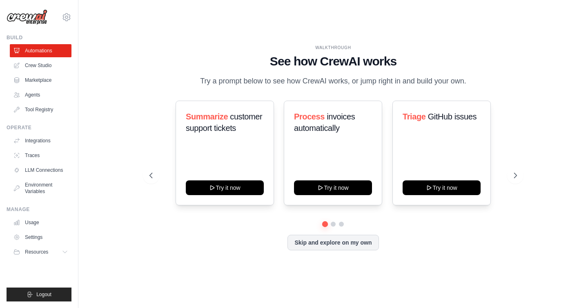 The image size is (588, 308). What do you see at coordinates (39, 294) in the screenshot?
I see `button: Logout` at bounding box center [39, 294].